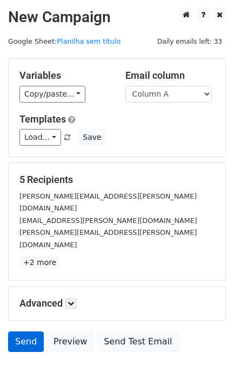  What do you see at coordinates (190, 41) in the screenshot?
I see `a: Daily emails left: 33` at bounding box center [190, 41].